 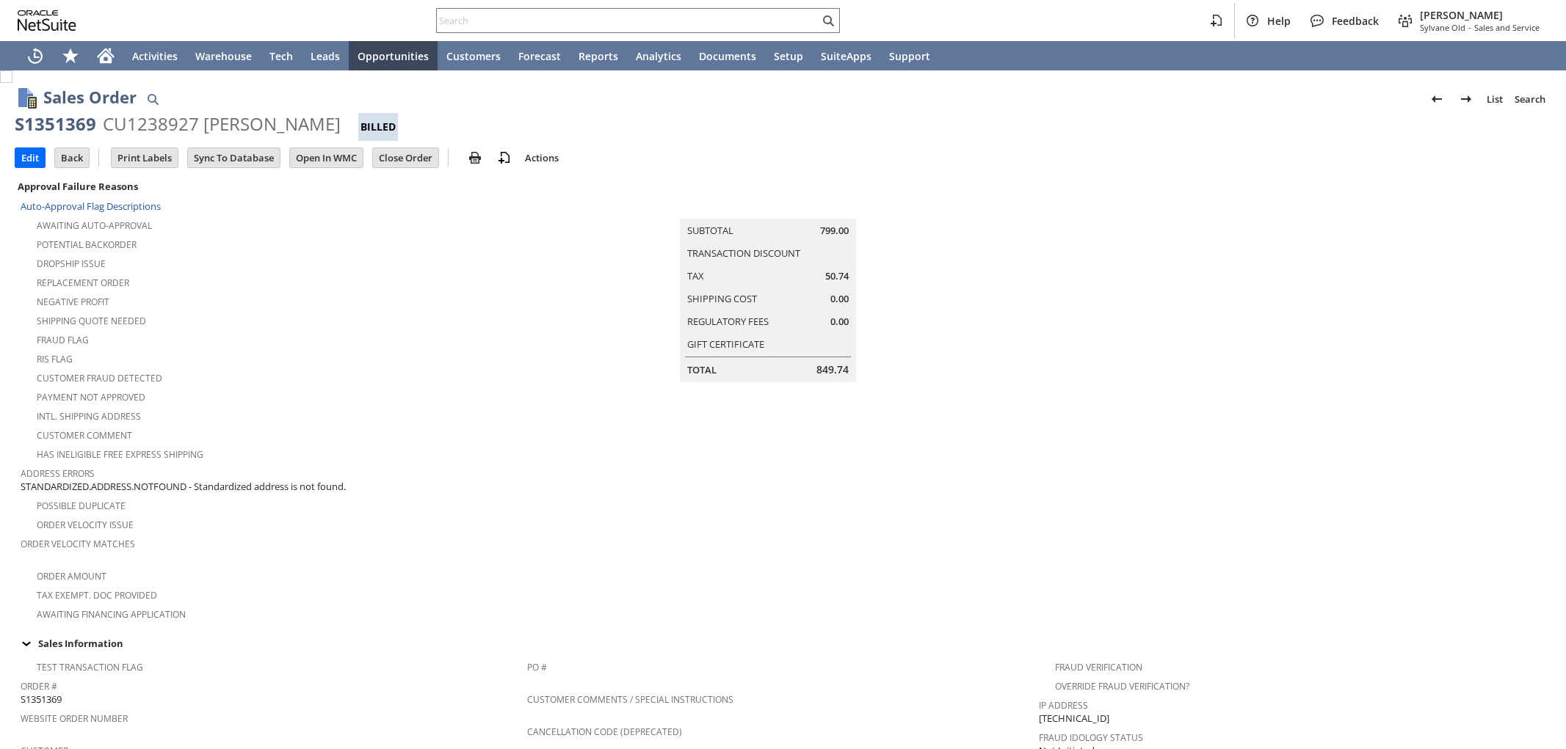 What do you see at coordinates (106, 56) in the screenshot?
I see `a: Home` at bounding box center [106, 56].